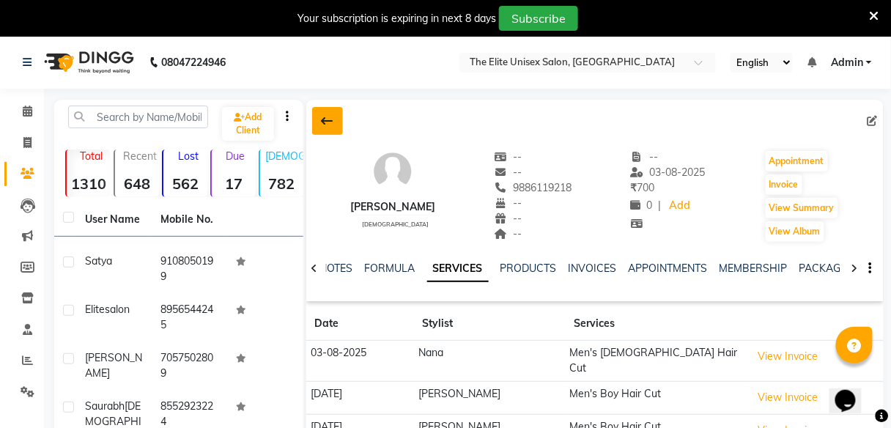 Image resolution: width=891 pixels, height=428 pixels. What do you see at coordinates (593, 268) in the screenshot?
I see `a: INVOICES` at bounding box center [593, 268].